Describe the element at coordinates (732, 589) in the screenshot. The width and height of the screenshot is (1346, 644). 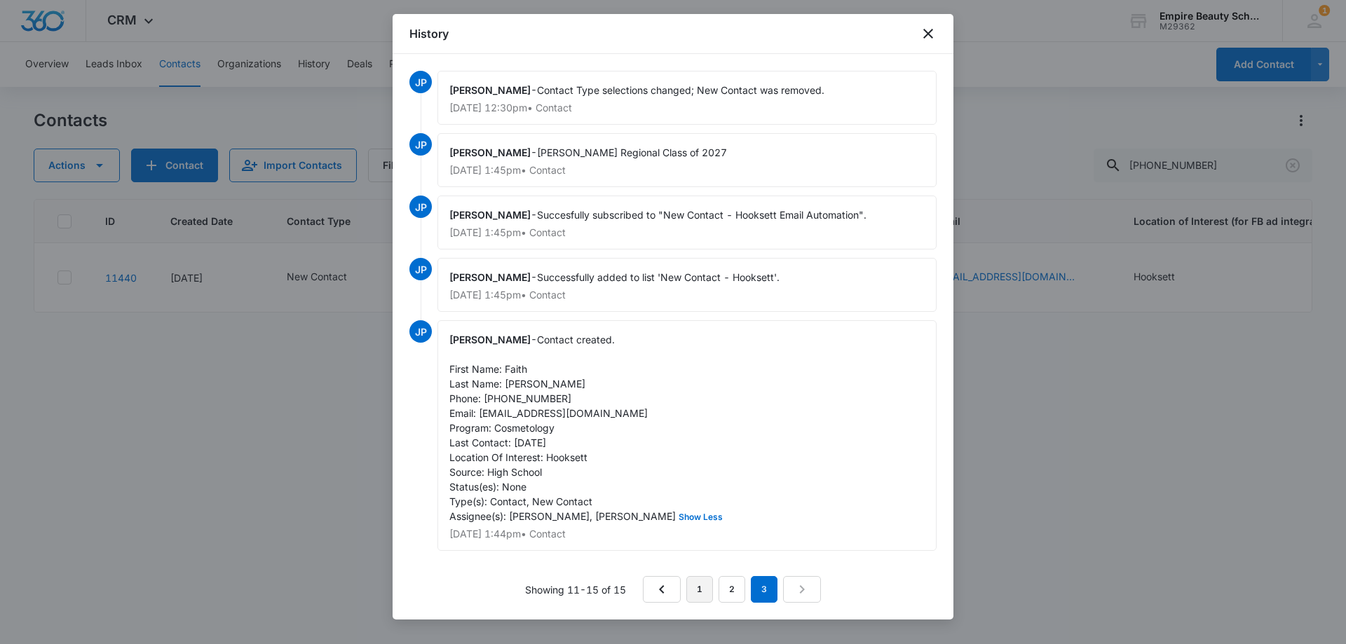
I see `nav: Pagination` at that location.